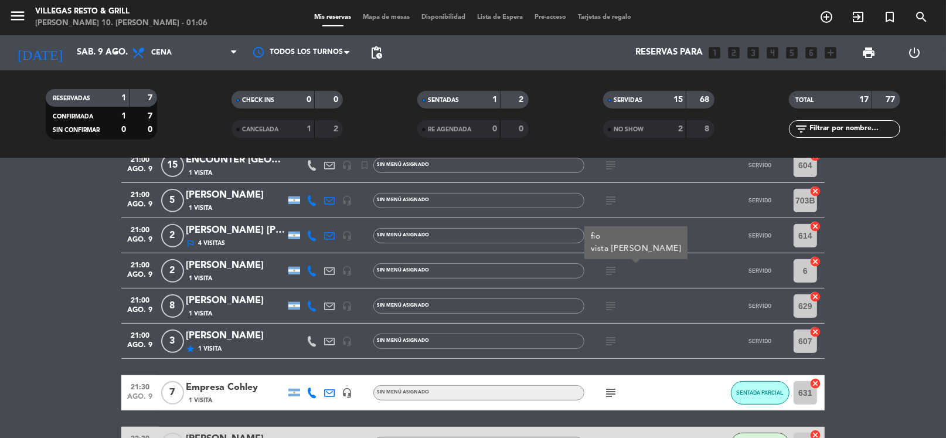  Describe the element at coordinates (669, 53) in the screenshot. I see `span: Reservas para` at that location.